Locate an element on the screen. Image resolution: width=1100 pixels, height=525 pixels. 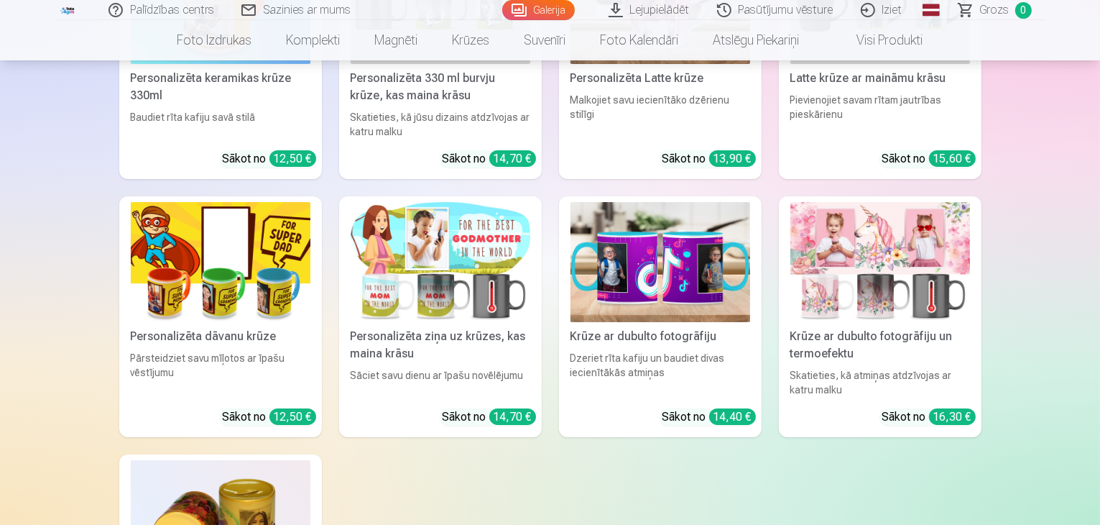
img: Personalizēta dāvanu krūze is located at coordinates (221, 262).